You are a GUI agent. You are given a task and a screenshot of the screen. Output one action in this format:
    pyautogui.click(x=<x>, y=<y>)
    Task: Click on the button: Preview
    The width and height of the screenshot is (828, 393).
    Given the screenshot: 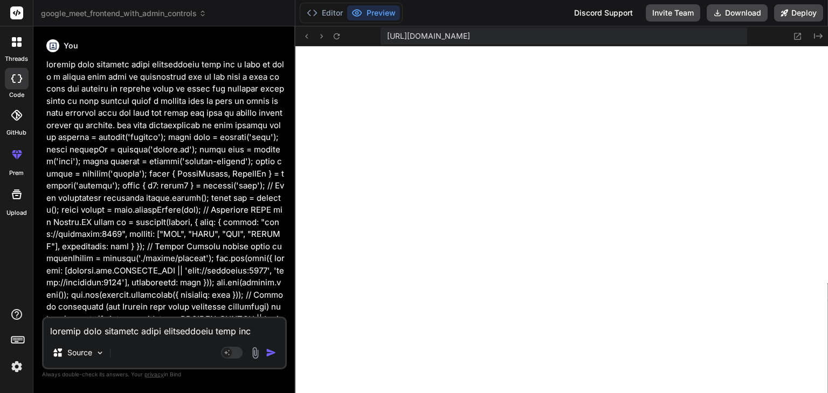 What is the action you would take?
    pyautogui.click(x=373, y=13)
    